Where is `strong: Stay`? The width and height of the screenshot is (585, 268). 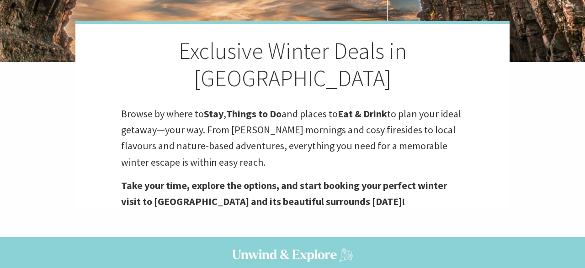 strong: Stay is located at coordinates (214, 114).